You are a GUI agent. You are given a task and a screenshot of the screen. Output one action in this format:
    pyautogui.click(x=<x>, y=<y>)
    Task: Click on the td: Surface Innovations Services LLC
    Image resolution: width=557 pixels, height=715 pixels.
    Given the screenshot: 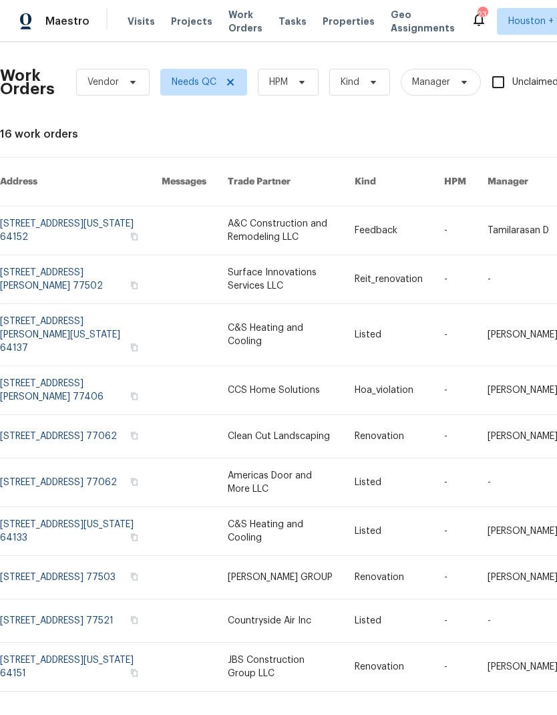 What is the action you would take?
    pyautogui.click(x=281, y=279)
    